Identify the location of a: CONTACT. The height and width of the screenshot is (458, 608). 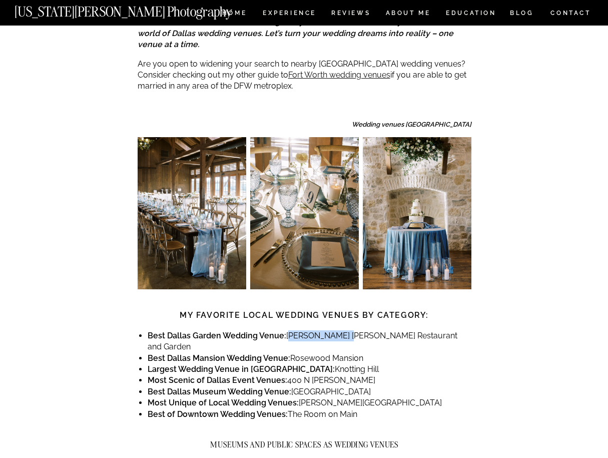
(571, 13).